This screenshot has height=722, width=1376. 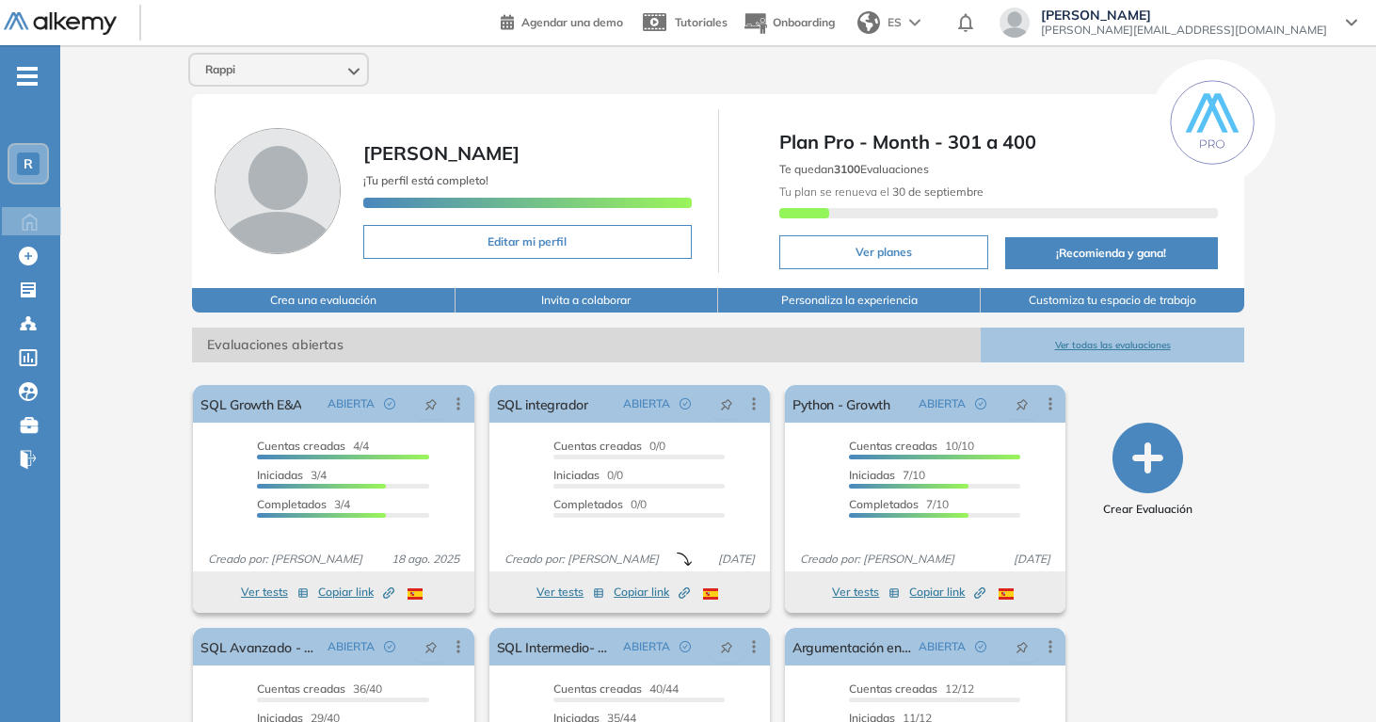 What do you see at coordinates (1112, 253) in the screenshot?
I see `button: ¡Recomienda y gana!` at bounding box center [1112, 253].